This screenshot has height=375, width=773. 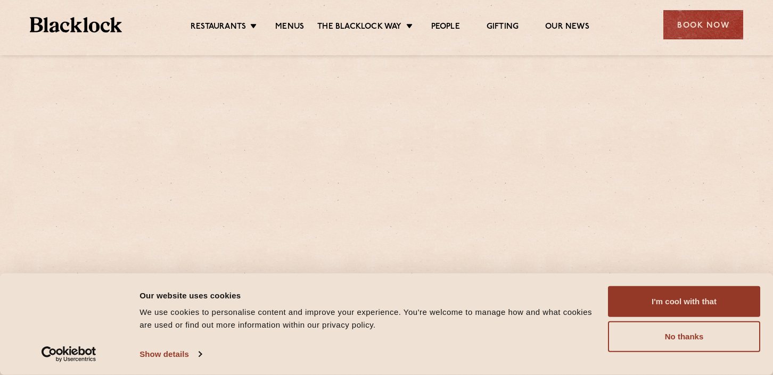 I want to click on a: Restaurants, so click(x=218, y=28).